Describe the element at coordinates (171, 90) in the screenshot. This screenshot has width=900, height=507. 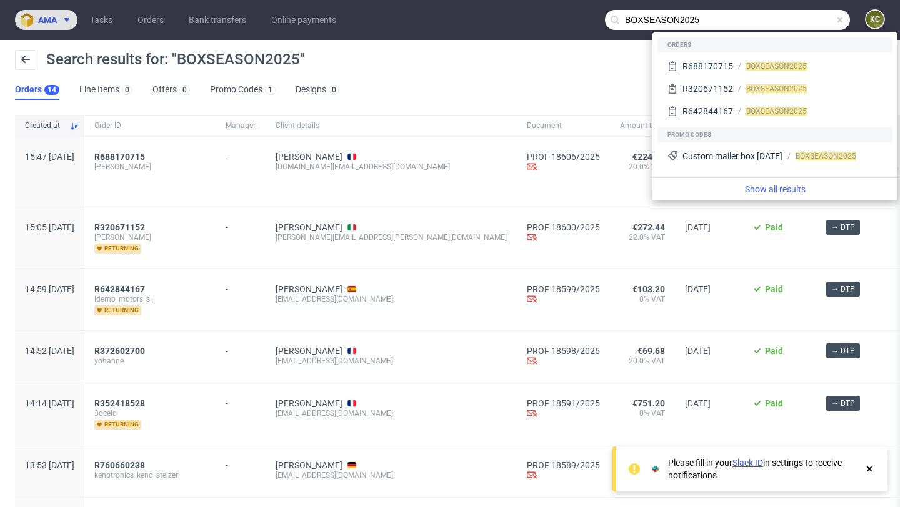
I see `a: Offers0` at that location.